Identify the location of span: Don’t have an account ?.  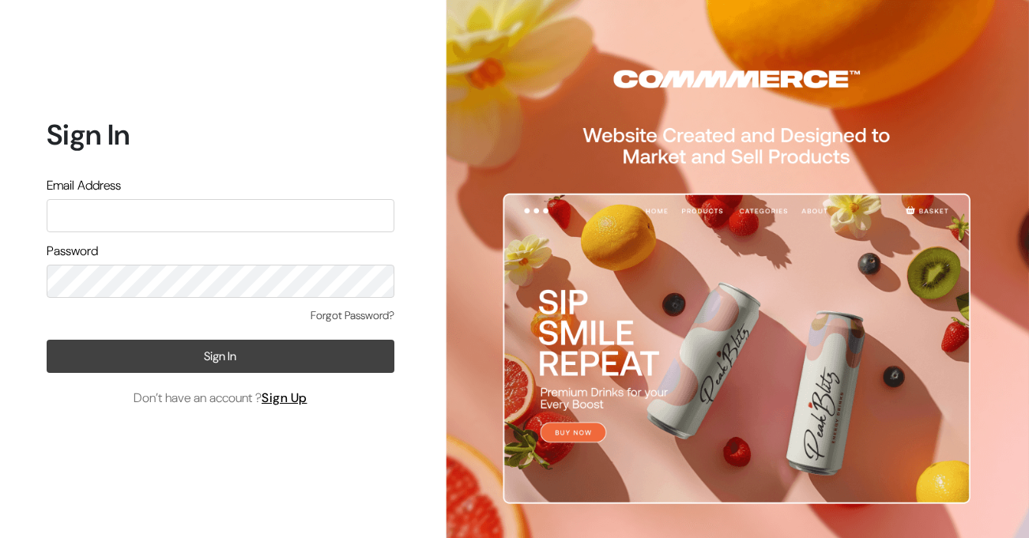
(220, 398).